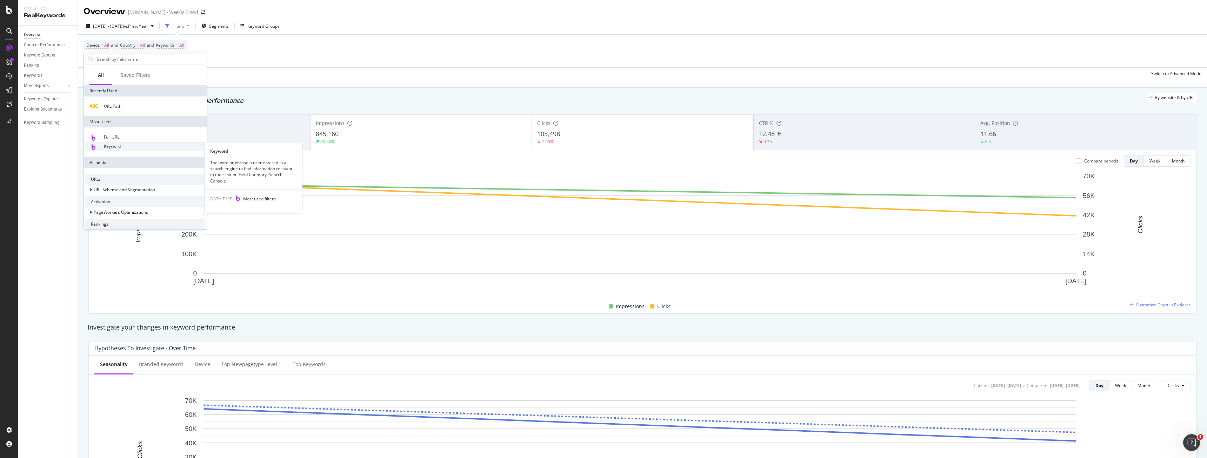 The height and width of the screenshot is (458, 1207). I want to click on div: Ranking, so click(32, 65).